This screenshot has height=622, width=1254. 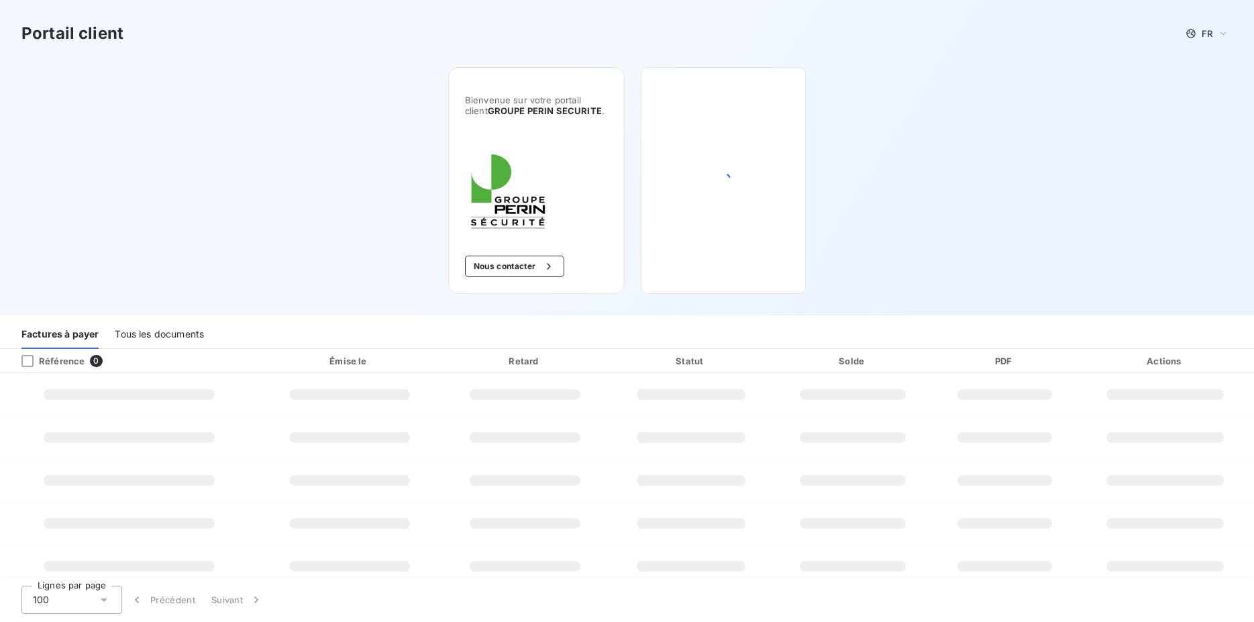 What do you see at coordinates (853, 361) in the screenshot?
I see `div: Solde` at bounding box center [853, 361].